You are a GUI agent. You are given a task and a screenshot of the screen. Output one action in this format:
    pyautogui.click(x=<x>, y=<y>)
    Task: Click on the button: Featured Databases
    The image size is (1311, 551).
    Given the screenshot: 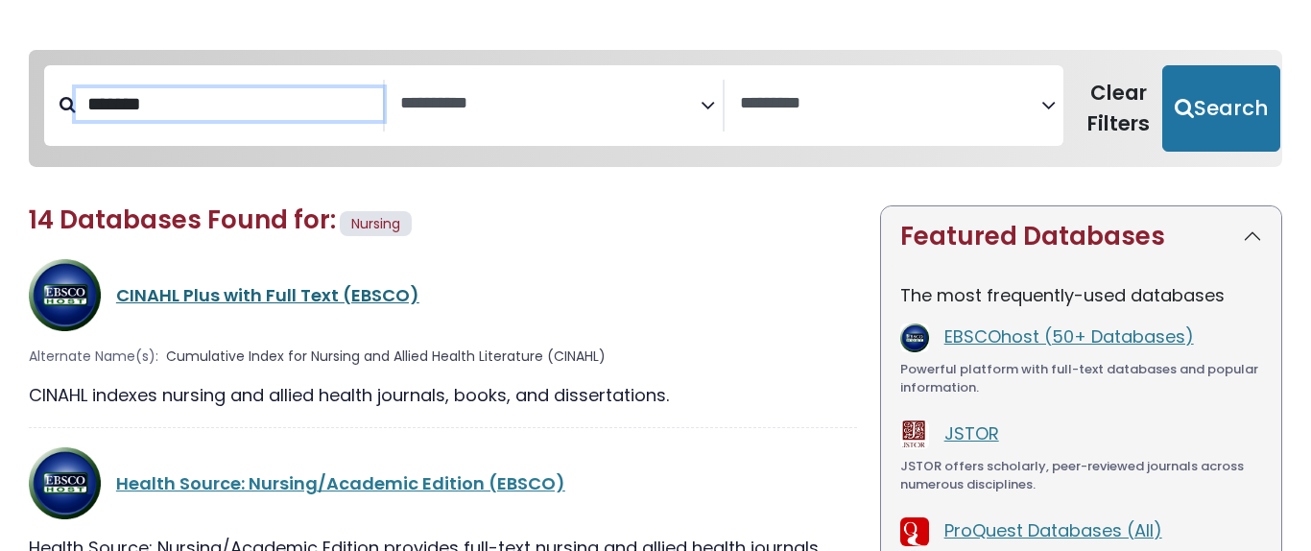 What is the action you would take?
    pyautogui.click(x=1080, y=236)
    